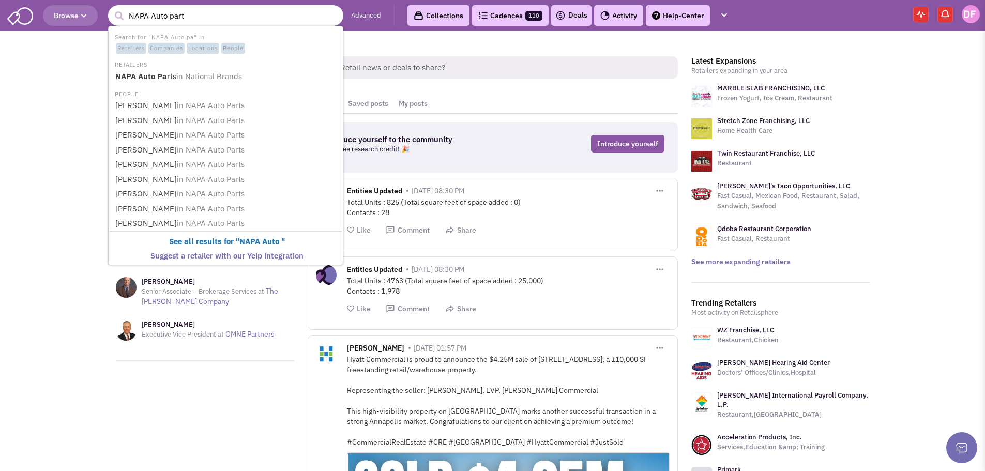 Image resolution: width=985 pixels, height=471 pixels. I want to click on a: Advanced, so click(366, 16).